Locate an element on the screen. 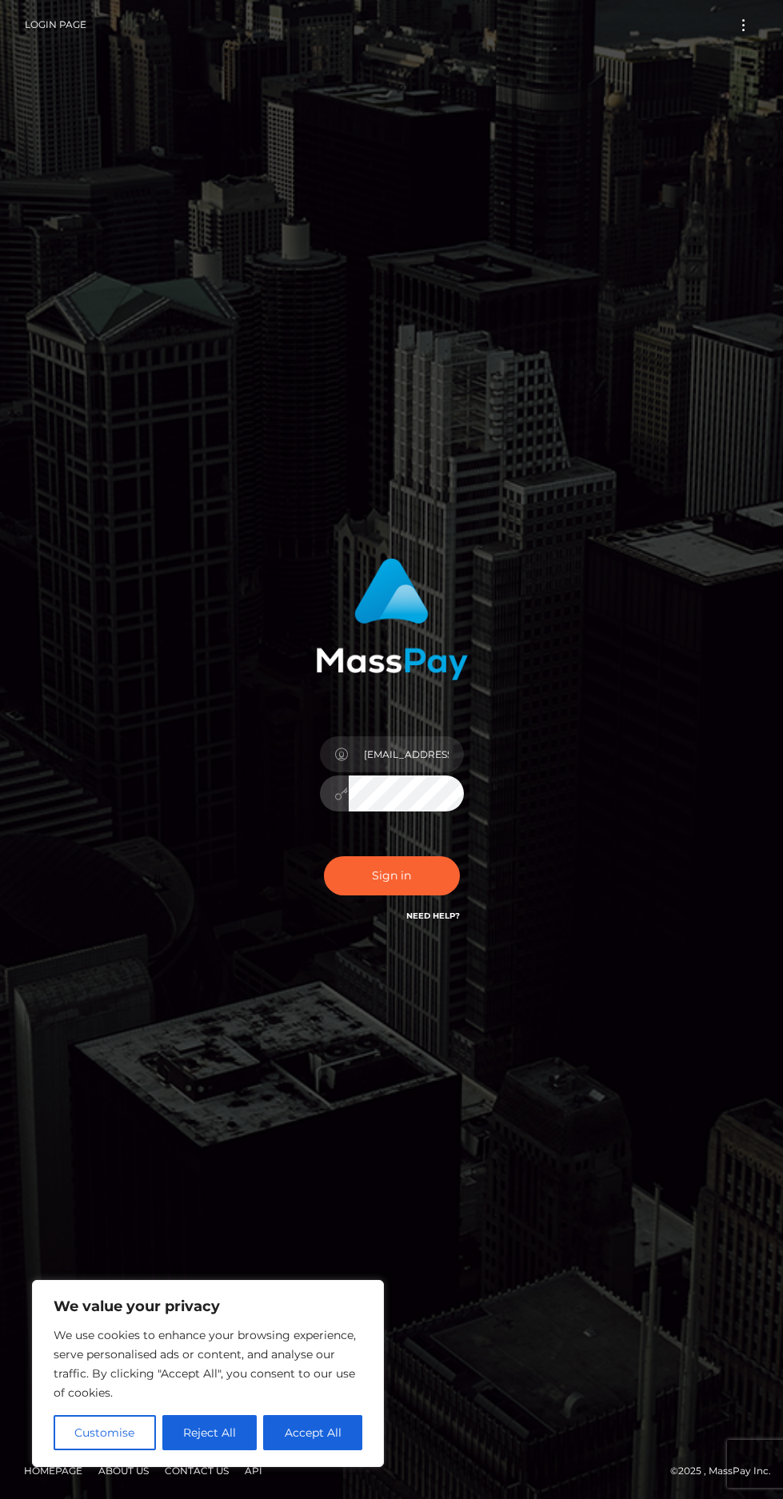 The height and width of the screenshot is (1499, 783). button: Toggle navigation is located at coordinates (743, 25).